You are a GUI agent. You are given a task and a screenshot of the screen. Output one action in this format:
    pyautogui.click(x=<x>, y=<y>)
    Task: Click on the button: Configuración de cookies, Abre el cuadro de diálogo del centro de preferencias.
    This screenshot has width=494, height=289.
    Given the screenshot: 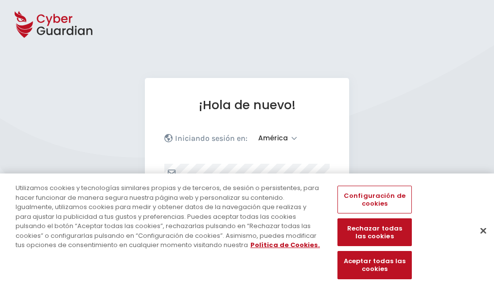 What is the action you would take?
    pyautogui.click(x=375, y=199)
    